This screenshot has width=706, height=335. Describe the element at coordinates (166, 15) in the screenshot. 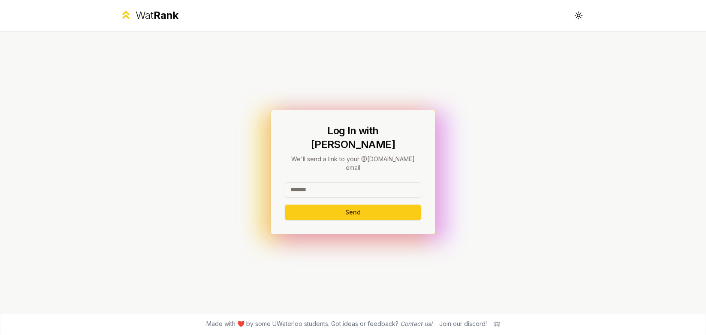

I see `span: Rank` at that location.